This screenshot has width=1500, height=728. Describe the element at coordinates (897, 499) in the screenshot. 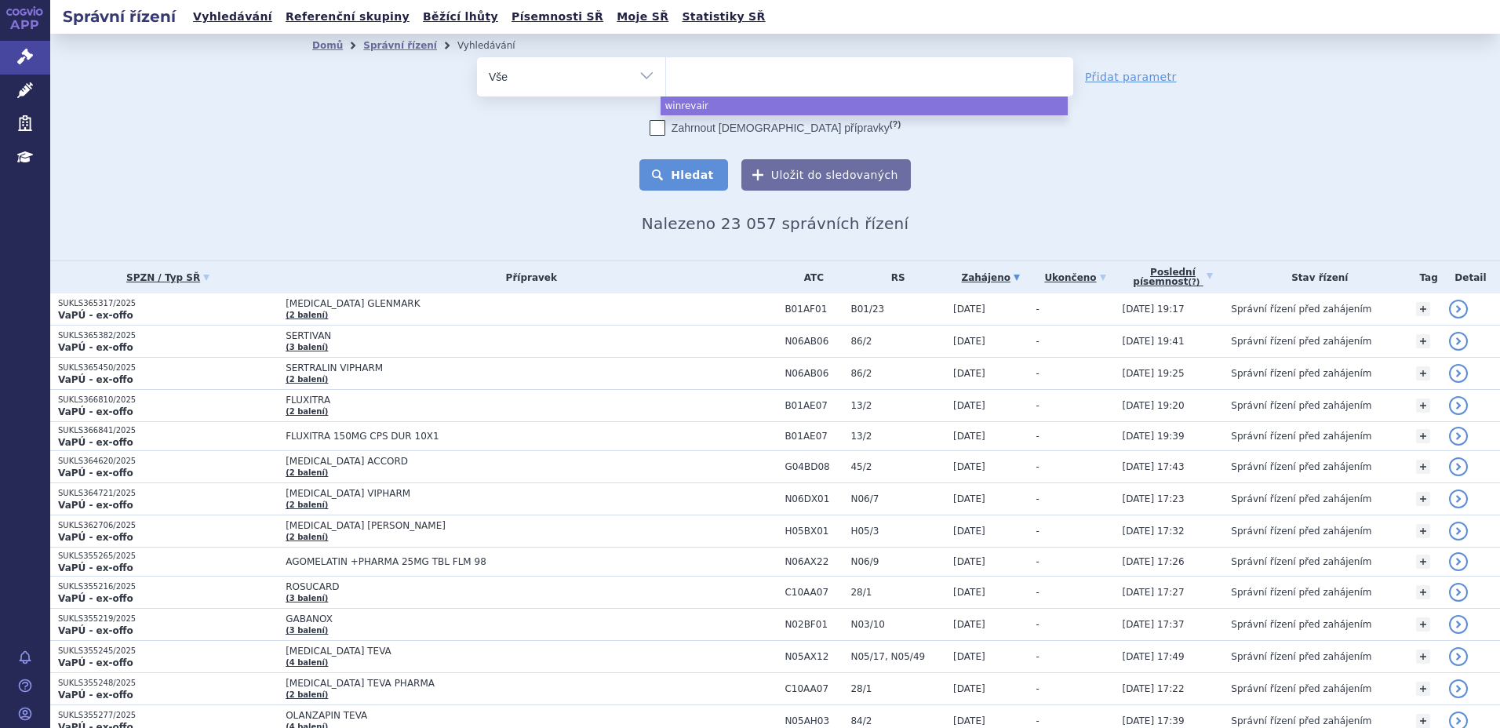

I see `span: N06/7` at that location.